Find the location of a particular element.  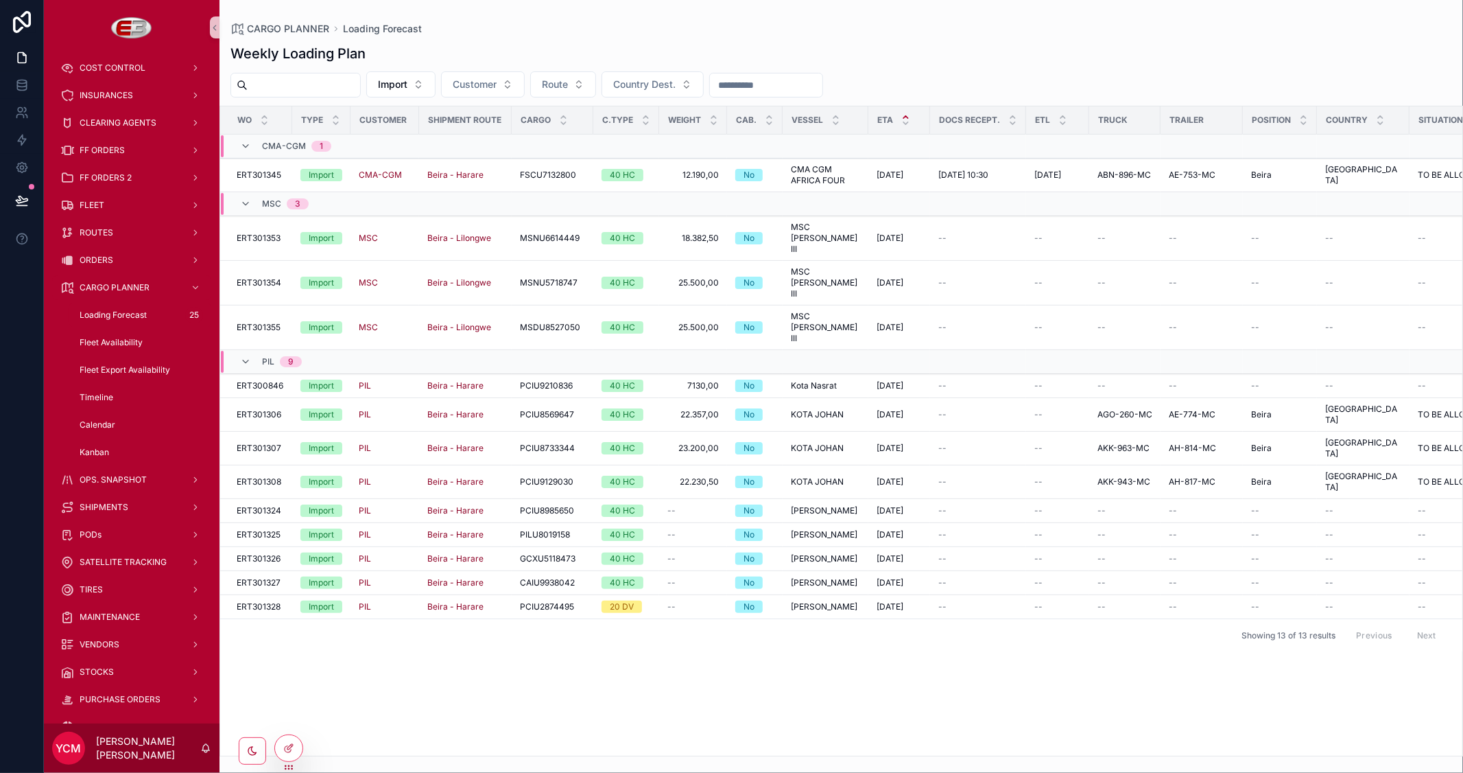

span: Calendar is located at coordinates (97, 425).